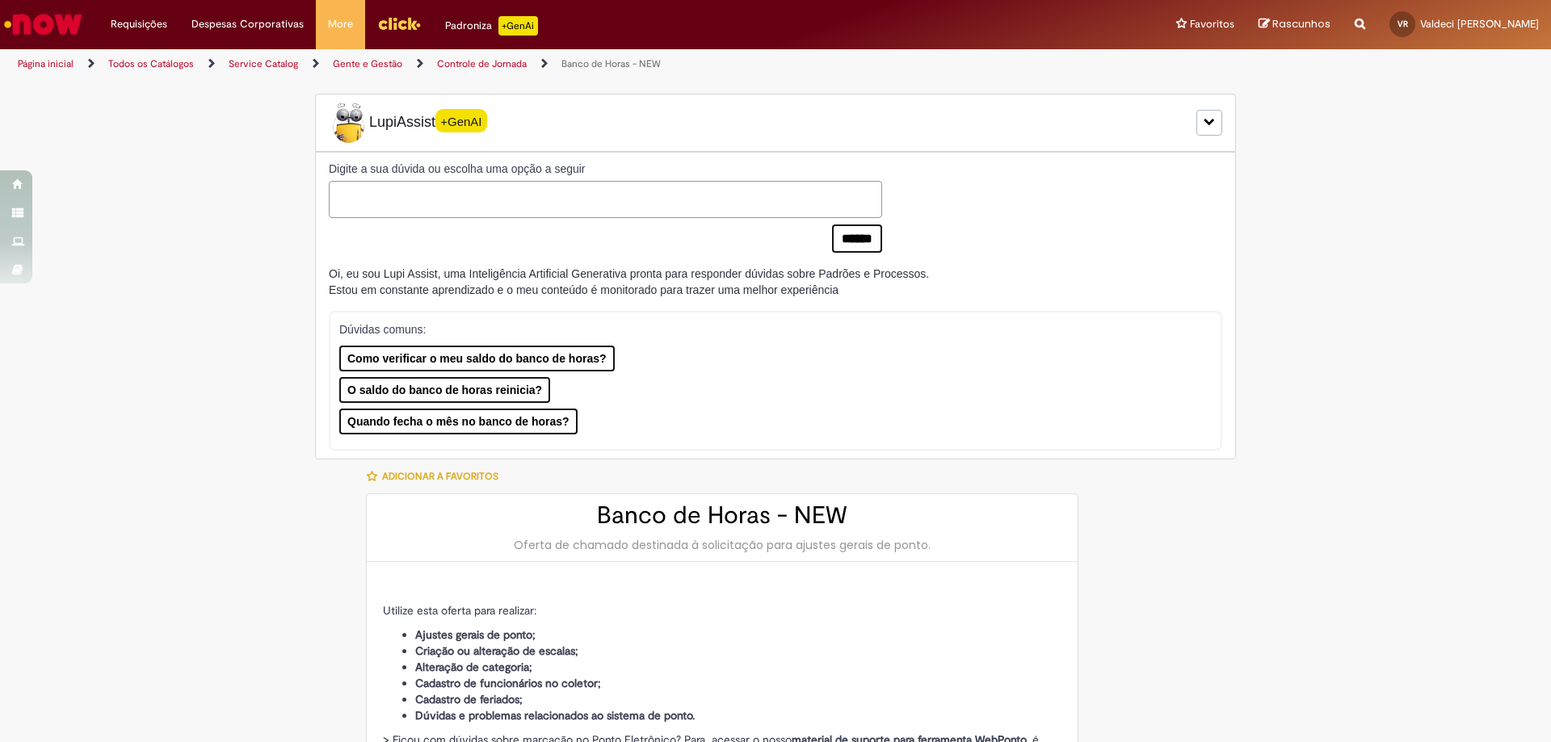 The width and height of the screenshot is (1551, 742). What do you see at coordinates (722, 515) in the screenshot?
I see `h2: Banco de Horas - NEW` at bounding box center [722, 515].